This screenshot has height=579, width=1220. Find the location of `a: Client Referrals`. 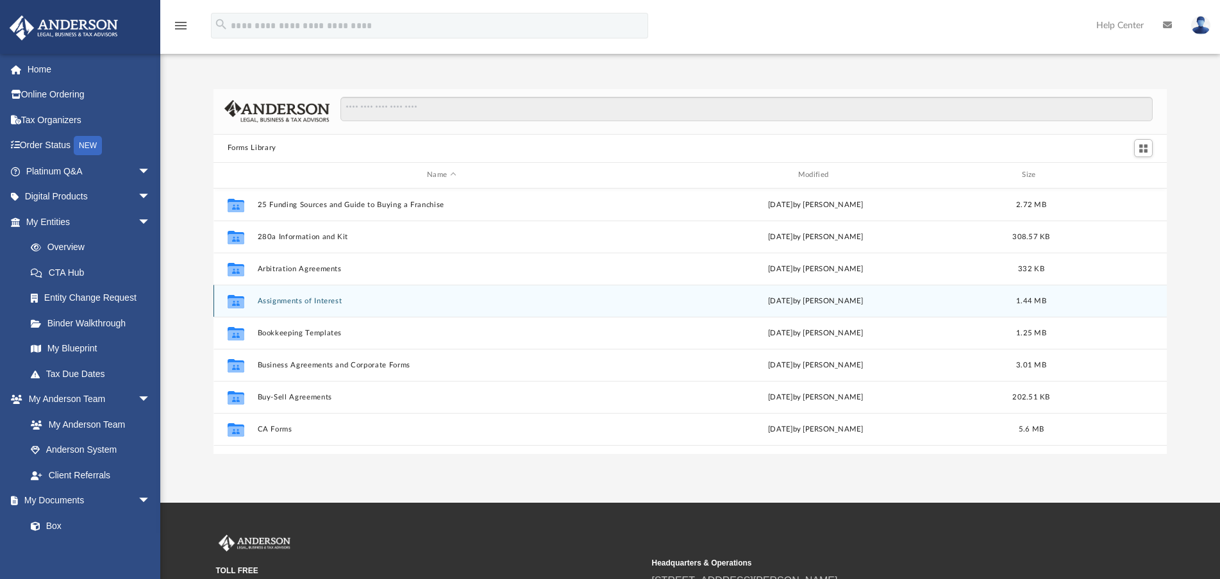

a: Client Referrals is located at coordinates (90, 475).